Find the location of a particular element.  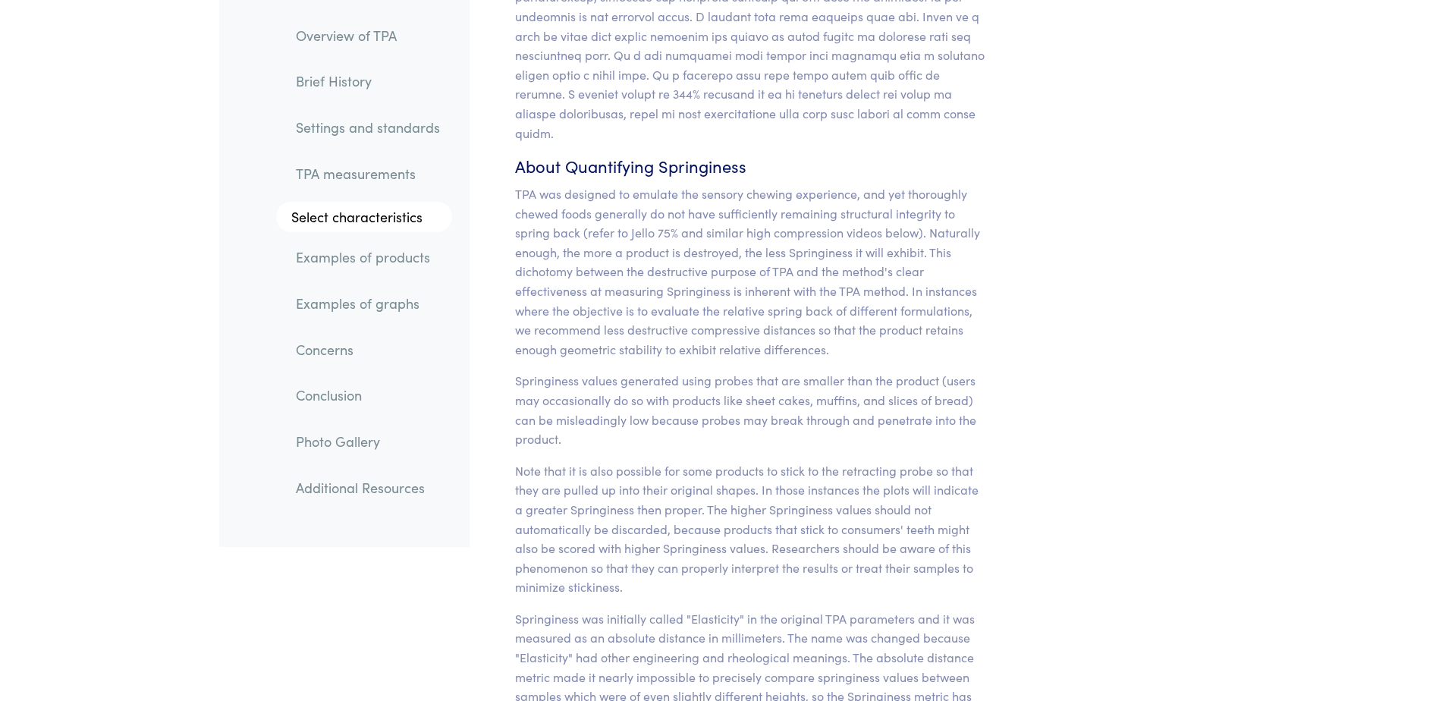

a: Photo Gallery is located at coordinates (368, 442).